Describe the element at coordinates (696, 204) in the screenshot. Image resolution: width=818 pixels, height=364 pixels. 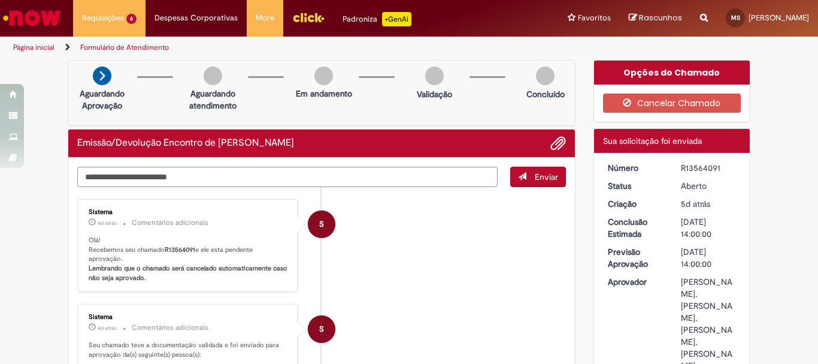
I see `span: 5d atrás` at that location.